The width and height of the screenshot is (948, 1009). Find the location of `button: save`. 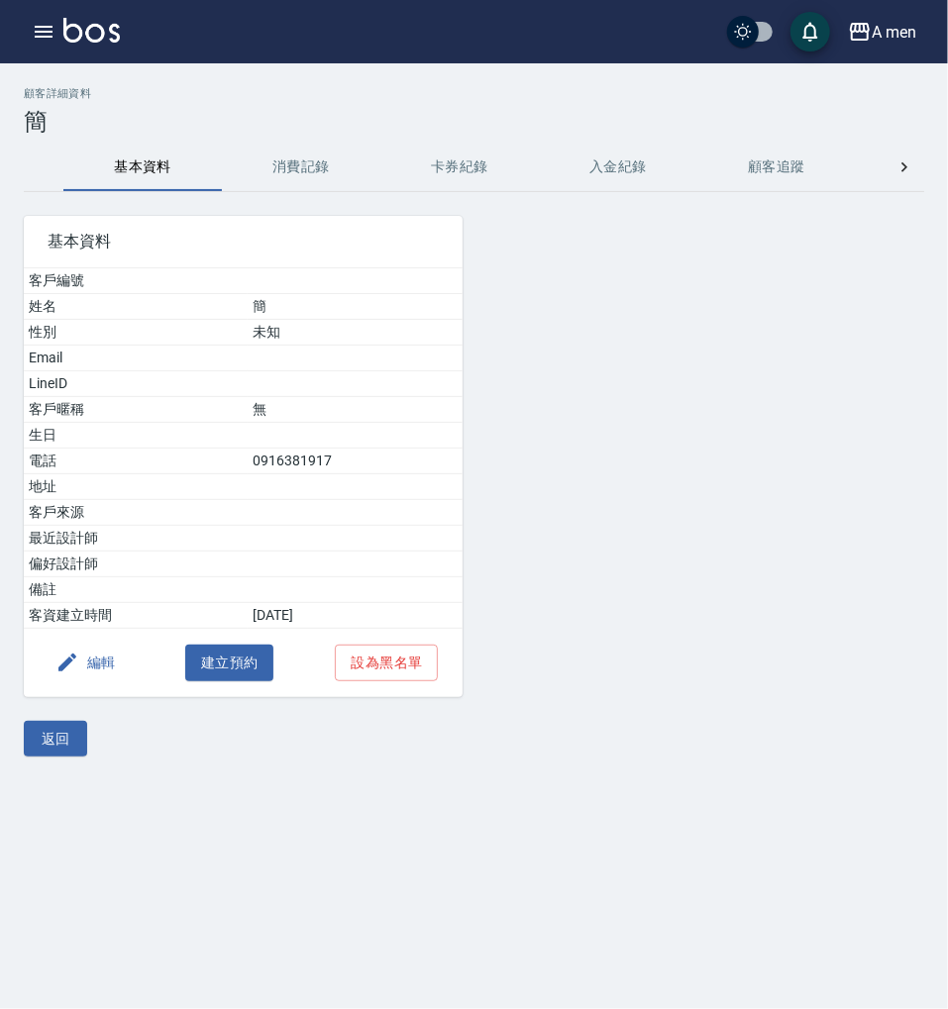

button: save is located at coordinates (810, 32).